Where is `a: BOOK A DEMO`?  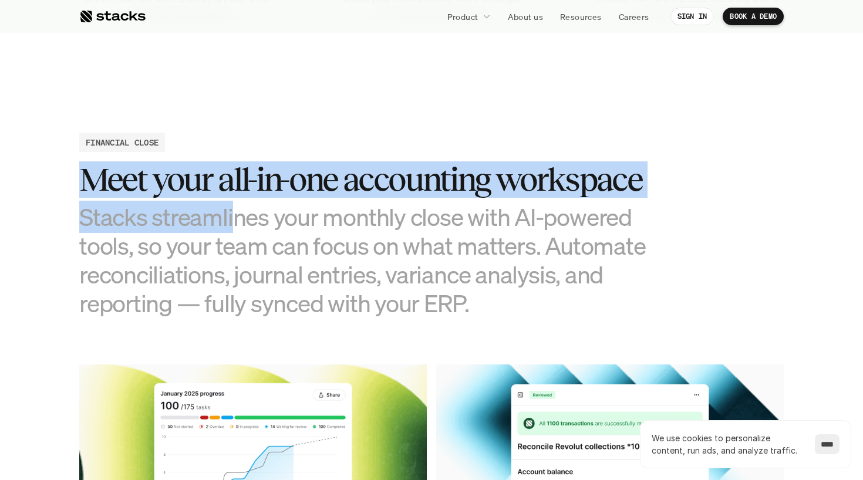
a: BOOK A DEMO is located at coordinates (753, 16).